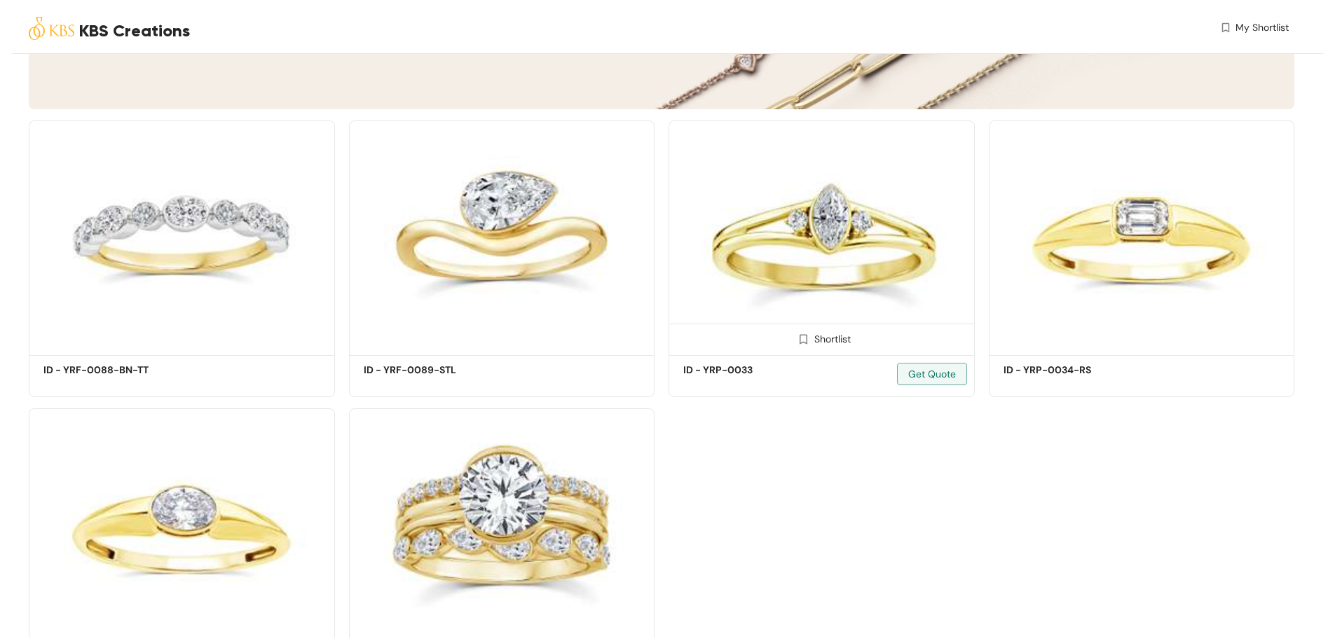 Image resolution: width=1335 pixels, height=638 pixels. I want to click on h5: ID - YRF-0089-STL, so click(423, 370).